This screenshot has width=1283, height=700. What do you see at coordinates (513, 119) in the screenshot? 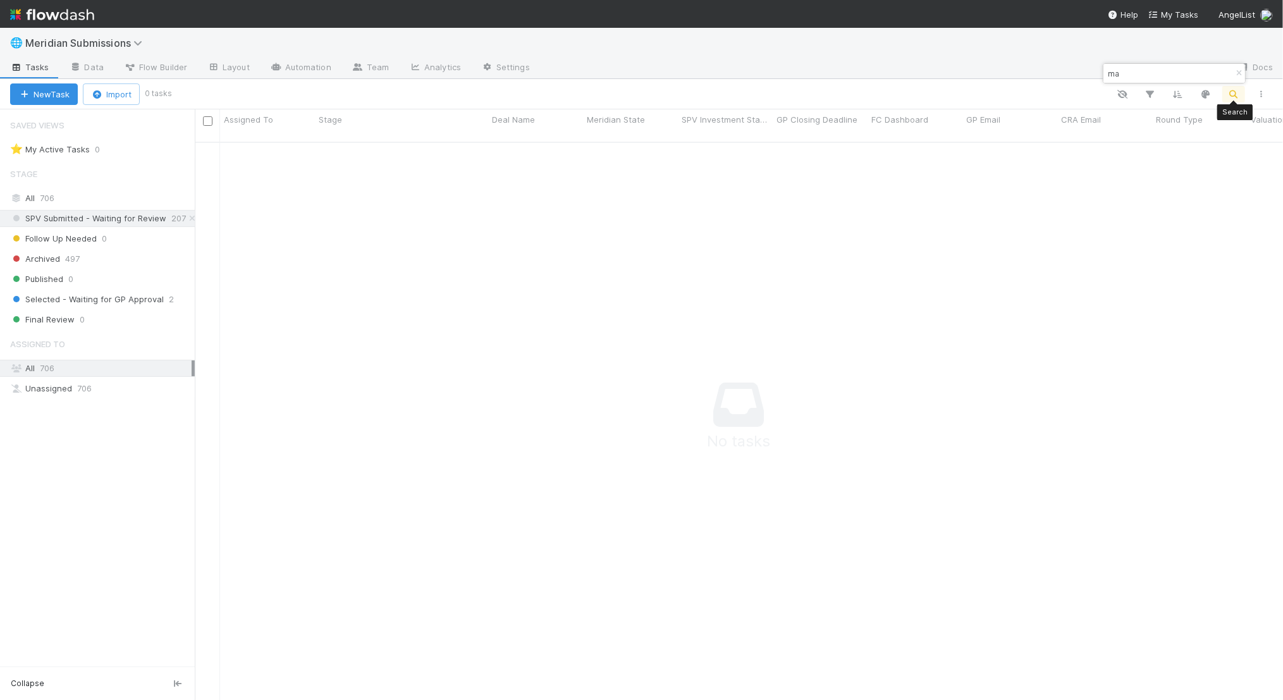
I see `span: Deal Name` at bounding box center [513, 119].